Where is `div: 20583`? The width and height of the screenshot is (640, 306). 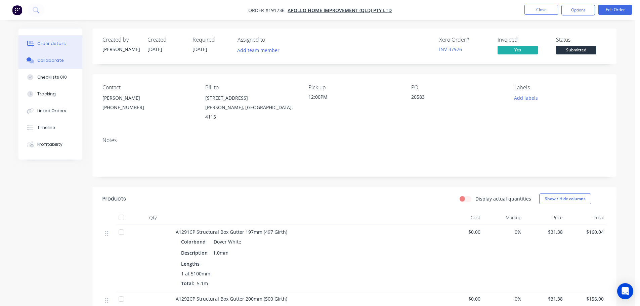
div: 20583 is located at coordinates (453, 98).